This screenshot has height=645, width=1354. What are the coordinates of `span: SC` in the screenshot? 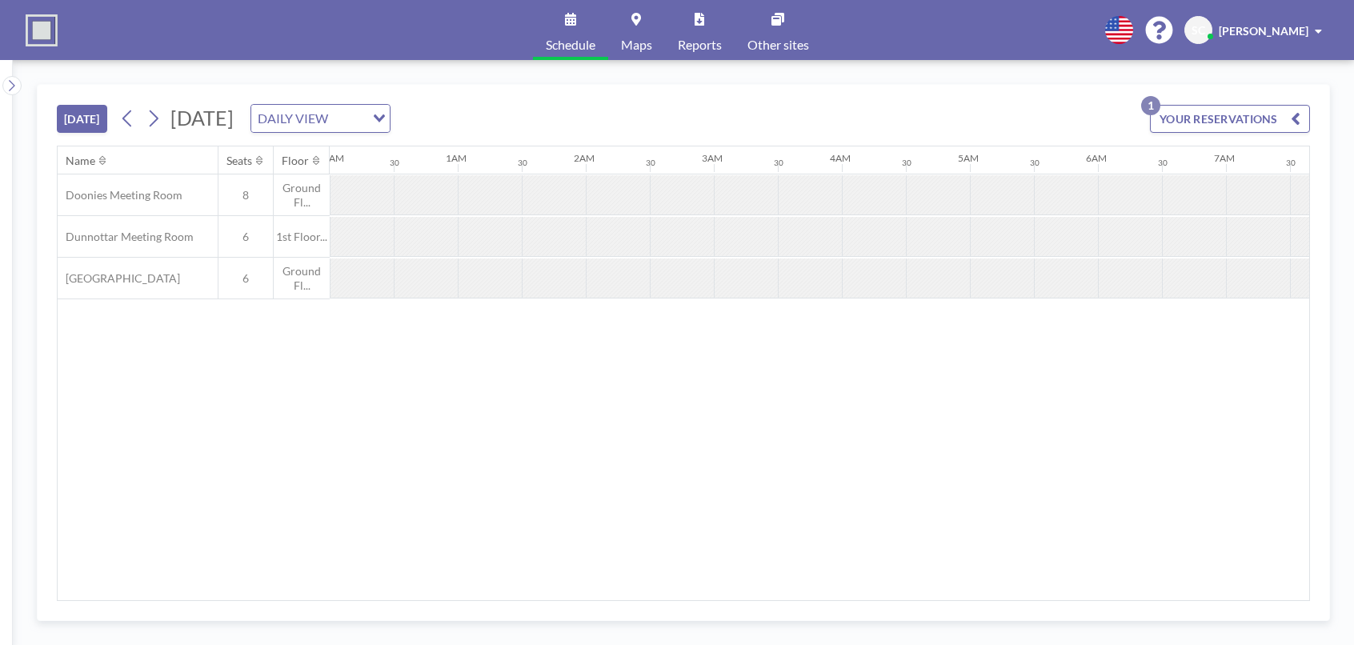 It's located at (1198, 30).